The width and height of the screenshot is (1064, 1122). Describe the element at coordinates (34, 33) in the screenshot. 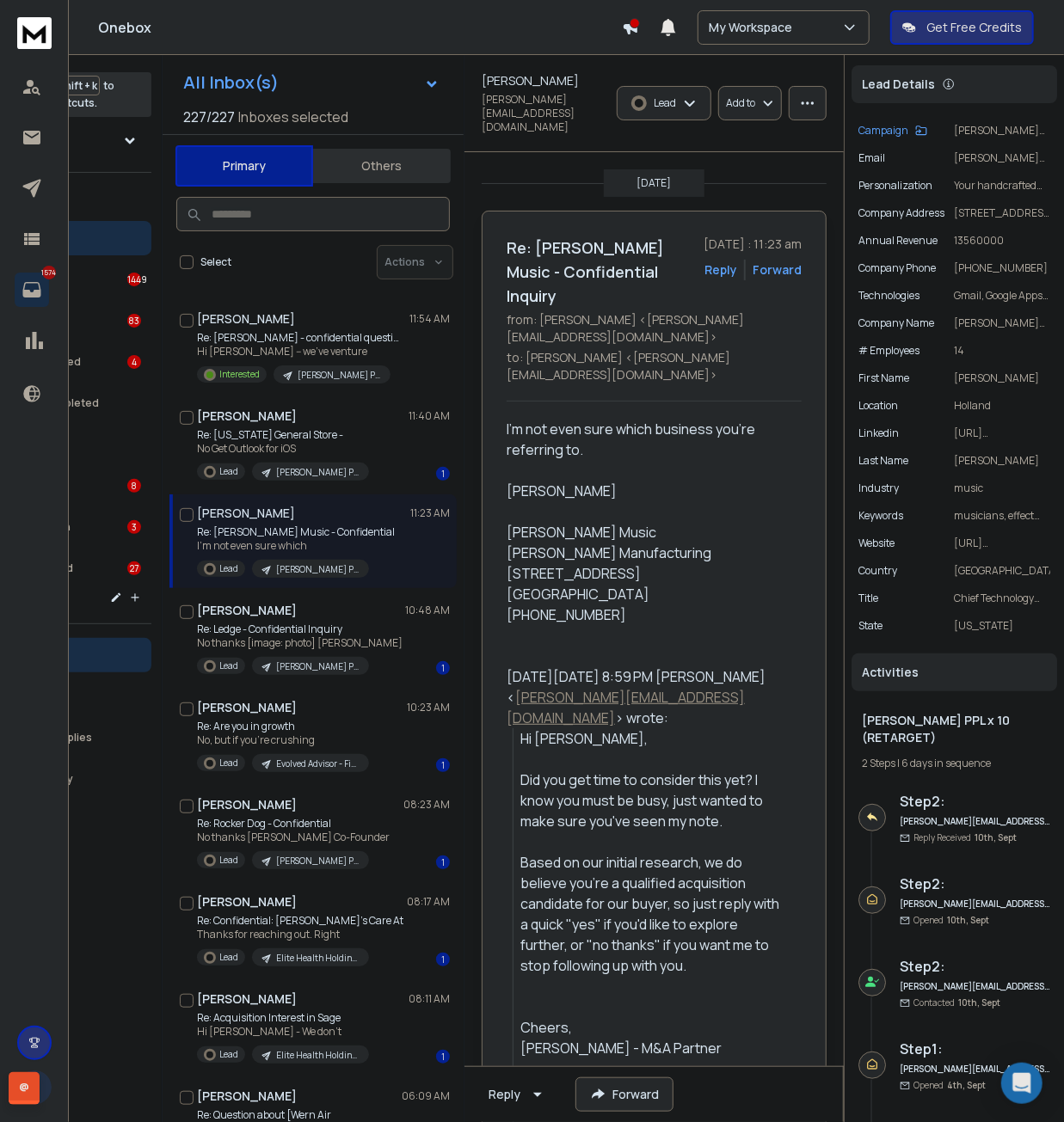

I see `img: logo` at that location.